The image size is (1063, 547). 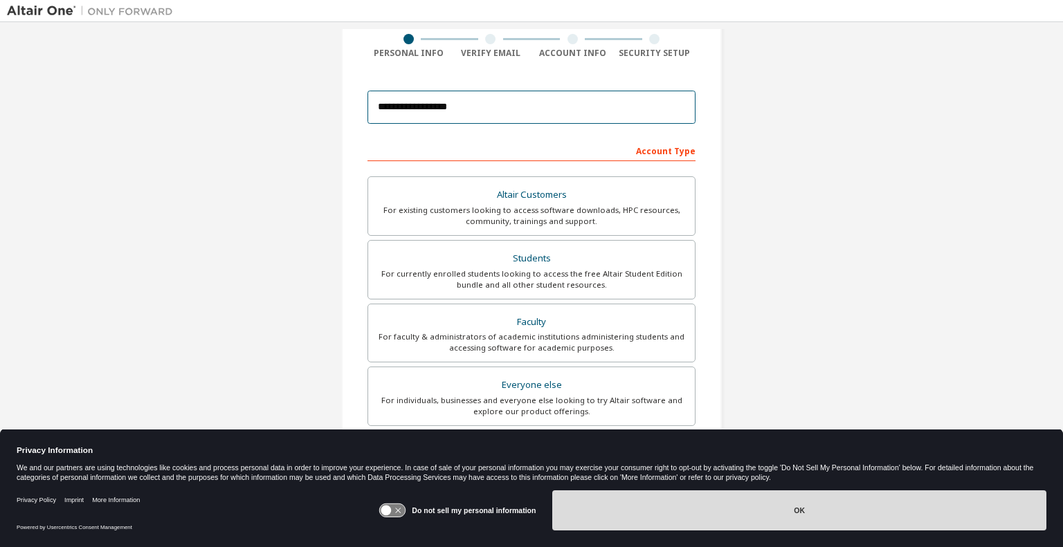 I want to click on div: For faculty & administrators of academic institutions administering students and accessing softwa..., so click(x=531, y=342).